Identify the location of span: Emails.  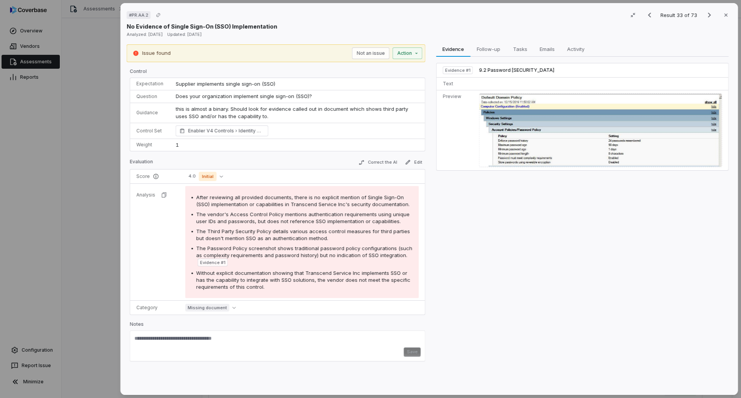
(547, 49).